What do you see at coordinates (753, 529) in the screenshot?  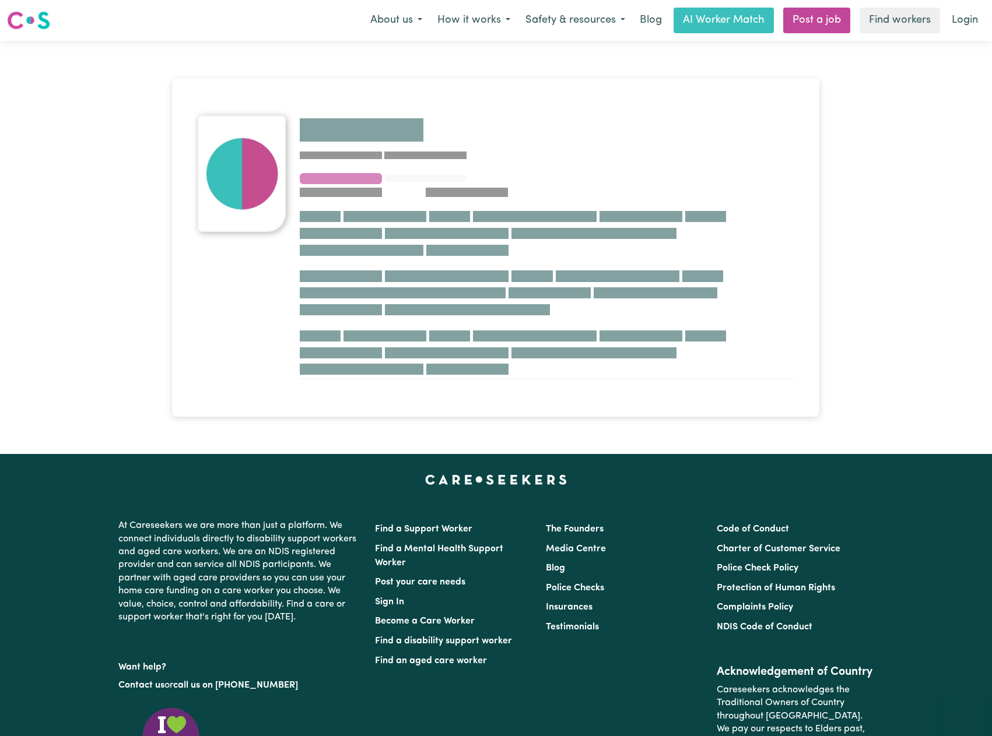 I see `a: Code of Conduct` at bounding box center [753, 529].